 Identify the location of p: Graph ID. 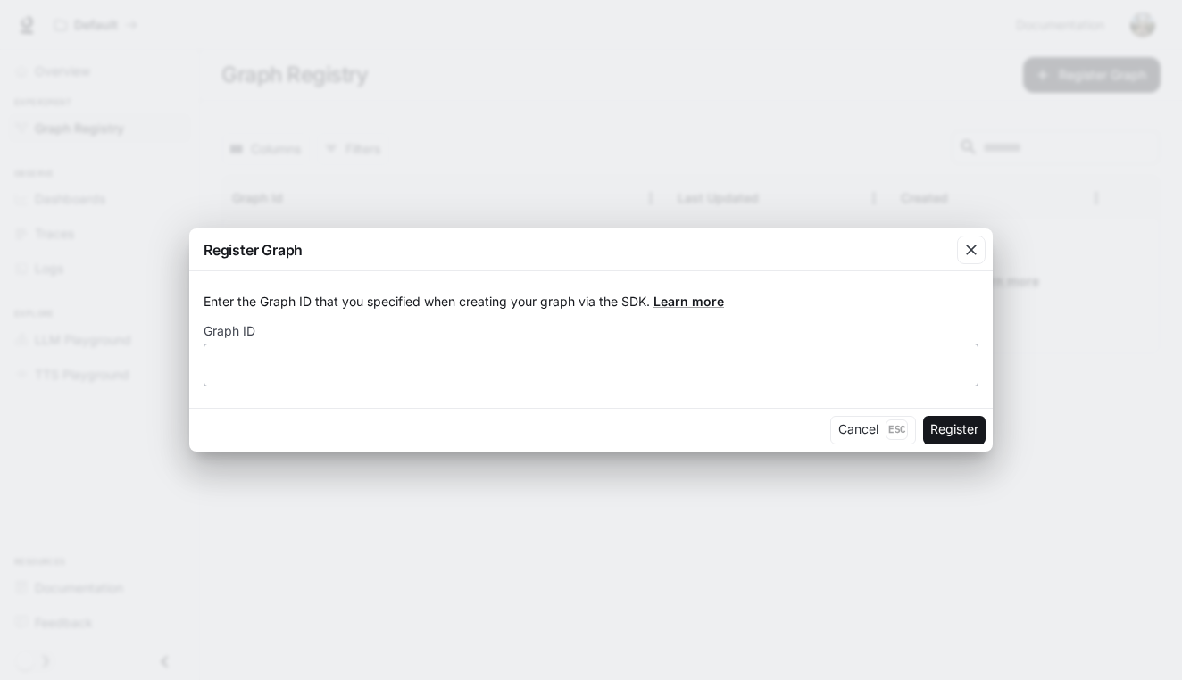
(229, 331).